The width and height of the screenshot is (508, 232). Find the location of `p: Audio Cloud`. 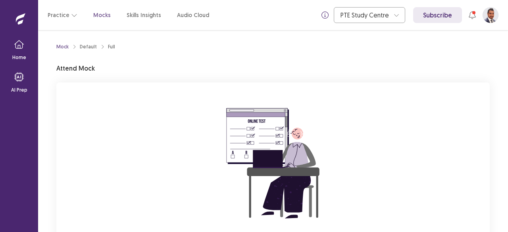

p: Audio Cloud is located at coordinates (193, 15).